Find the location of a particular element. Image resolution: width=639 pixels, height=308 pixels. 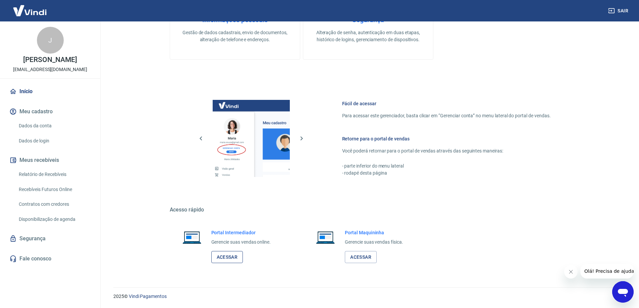

a: Disponibilização de agenda is located at coordinates (54, 219).